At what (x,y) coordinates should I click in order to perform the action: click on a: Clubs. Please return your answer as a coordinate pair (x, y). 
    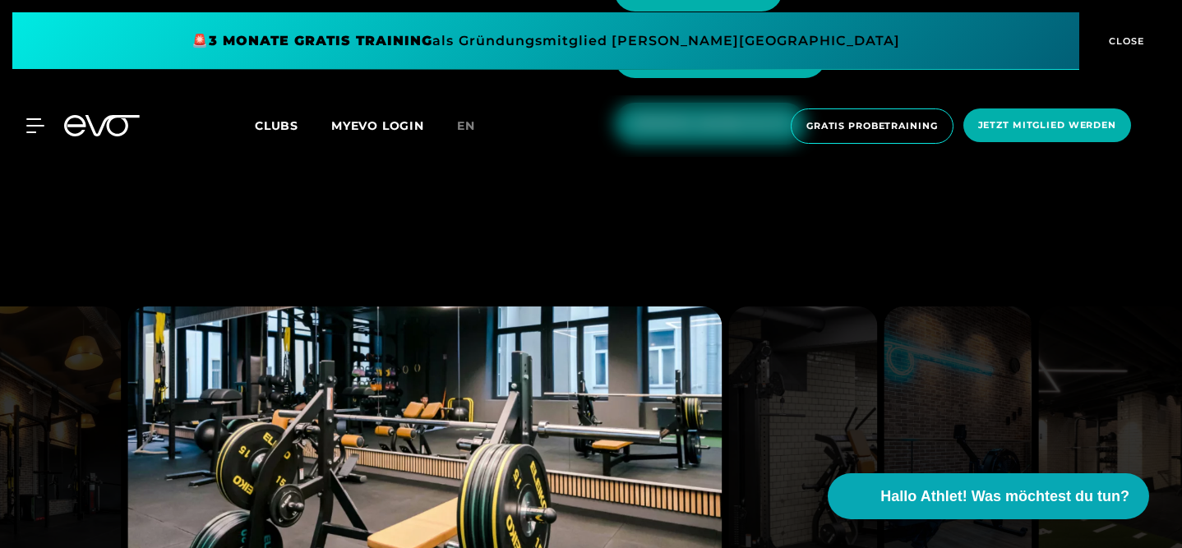
    Looking at the image, I should click on (293, 125).